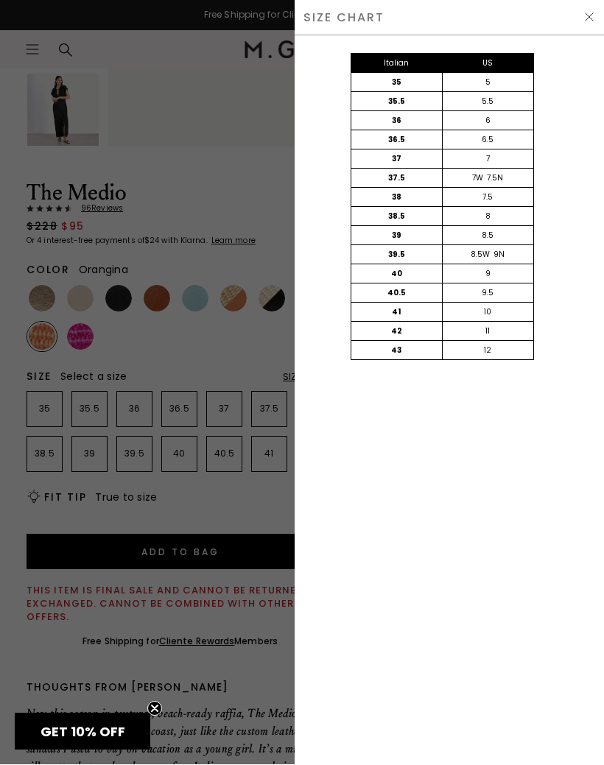 The height and width of the screenshot is (765, 604). Describe the element at coordinates (487, 197) in the screenshot. I see `div: 7.5` at that location.